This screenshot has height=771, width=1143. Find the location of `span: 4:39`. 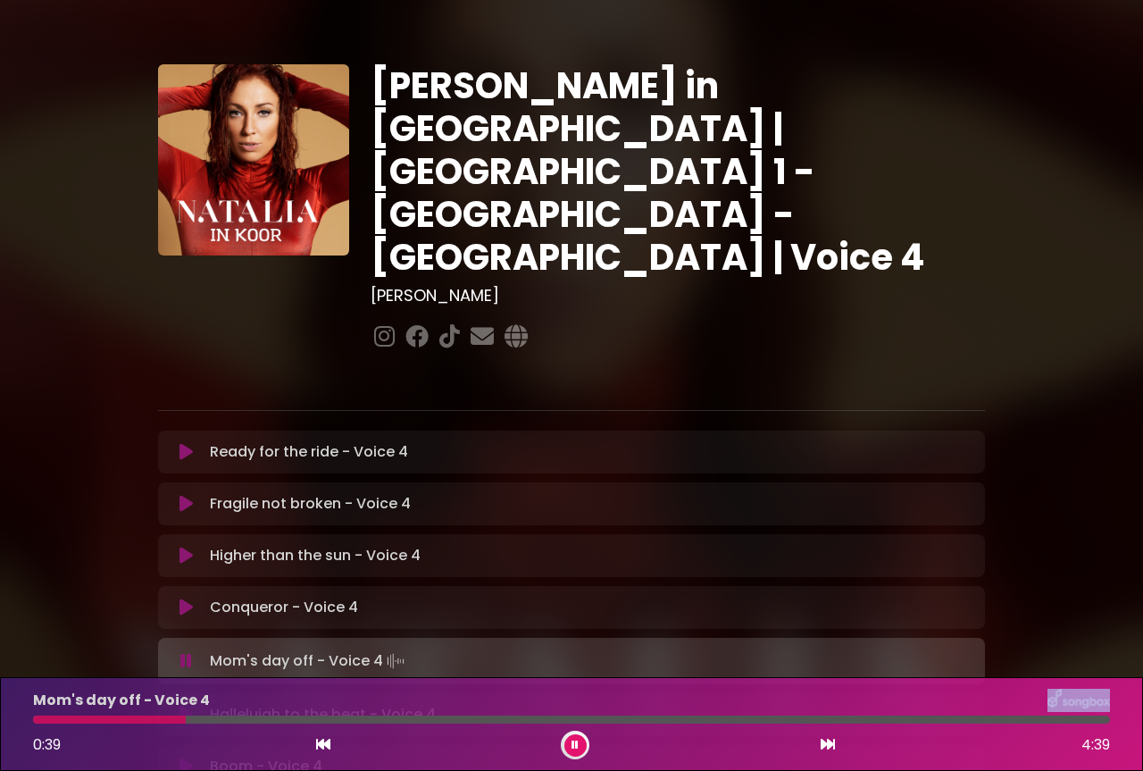

span: 4:39 is located at coordinates (1096, 745).